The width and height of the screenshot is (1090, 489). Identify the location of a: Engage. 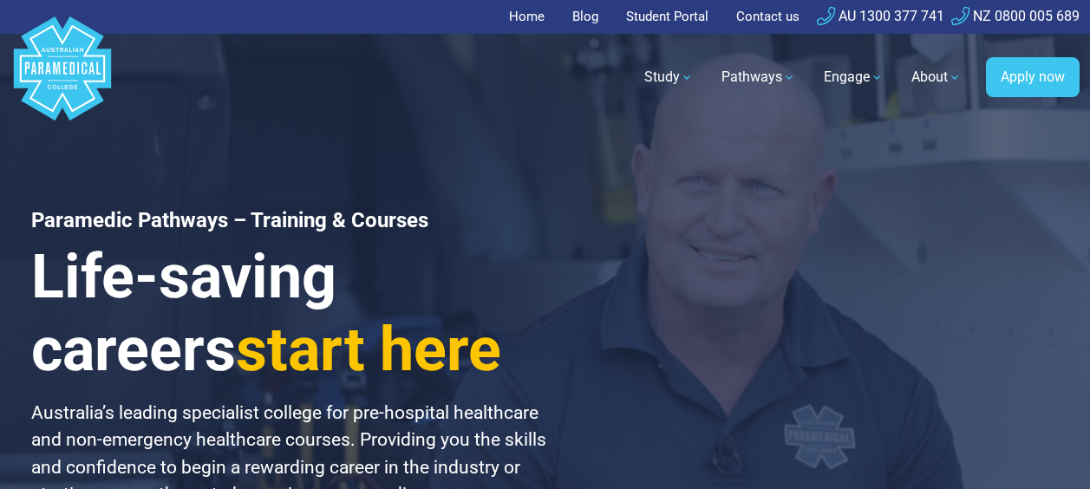
(853, 77).